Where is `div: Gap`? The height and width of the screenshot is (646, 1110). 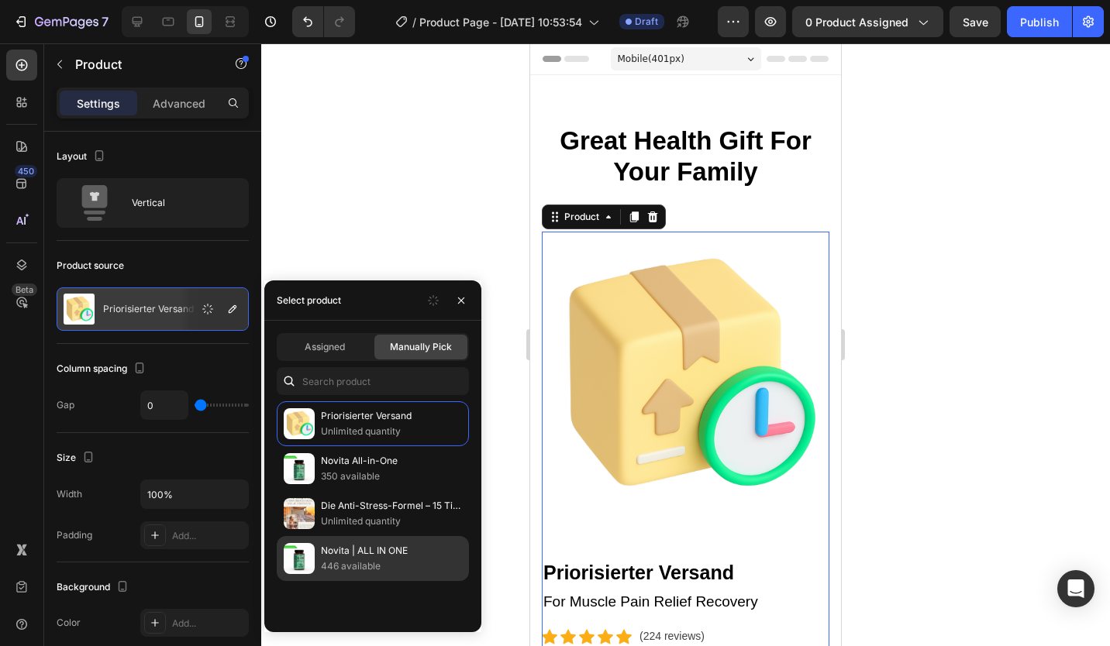
div: Gap is located at coordinates (65, 405).